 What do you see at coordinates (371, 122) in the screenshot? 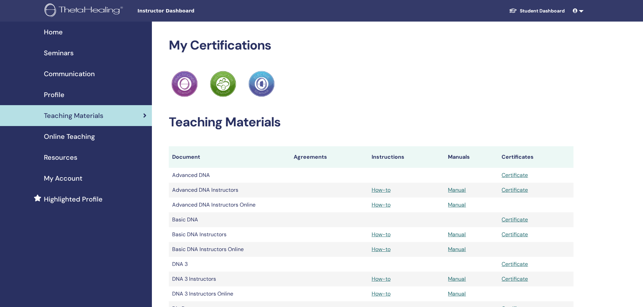
I see `h2: Teaching Materials` at bounding box center [371, 122].